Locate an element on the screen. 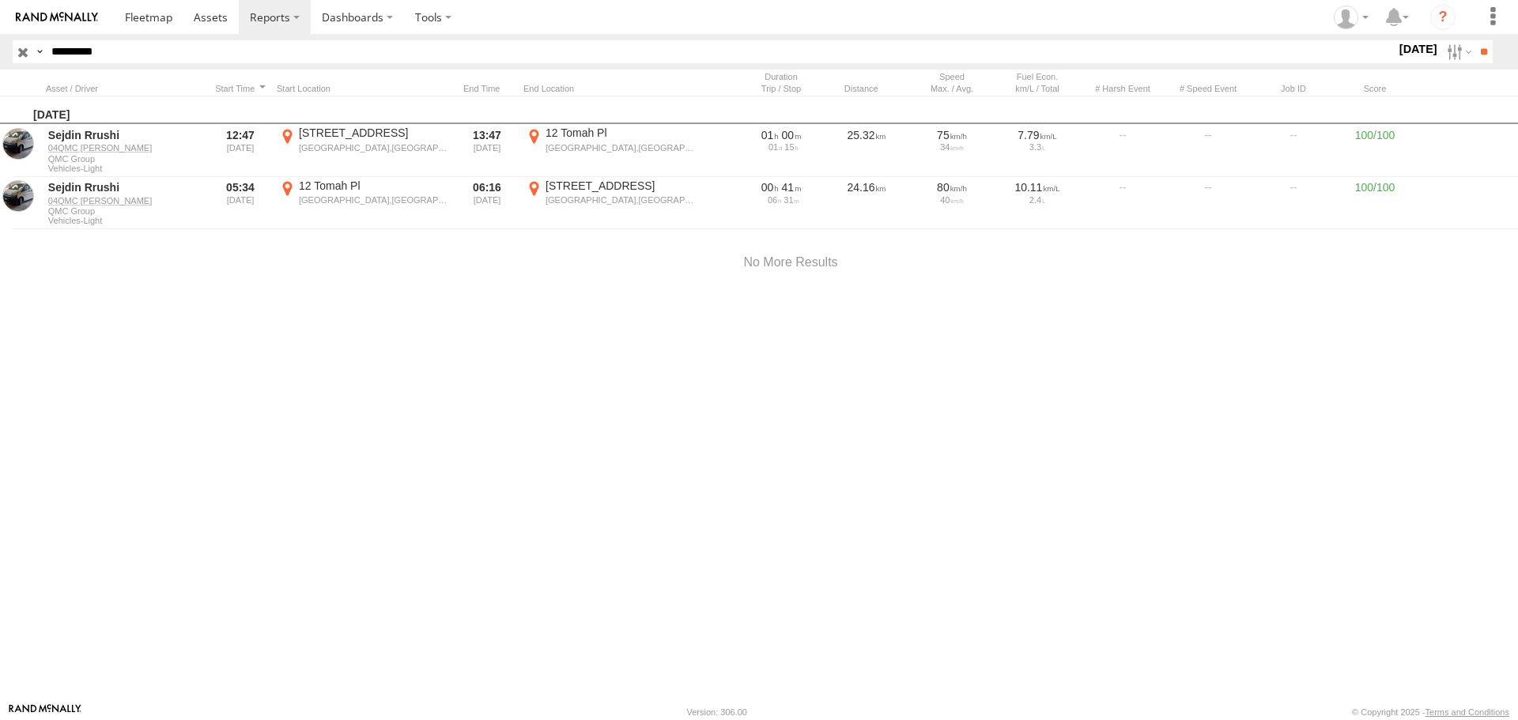  div: 34 is located at coordinates (952, 147).